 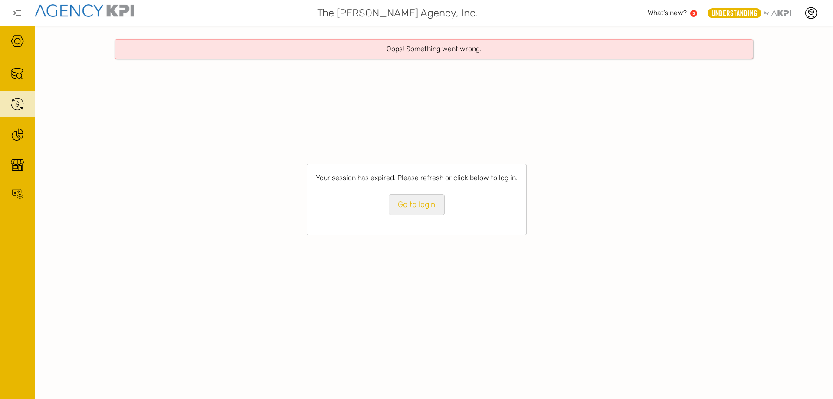 What do you see at coordinates (434, 49) in the screenshot?
I see `p: Oops! Something went wrong.` at bounding box center [434, 49].